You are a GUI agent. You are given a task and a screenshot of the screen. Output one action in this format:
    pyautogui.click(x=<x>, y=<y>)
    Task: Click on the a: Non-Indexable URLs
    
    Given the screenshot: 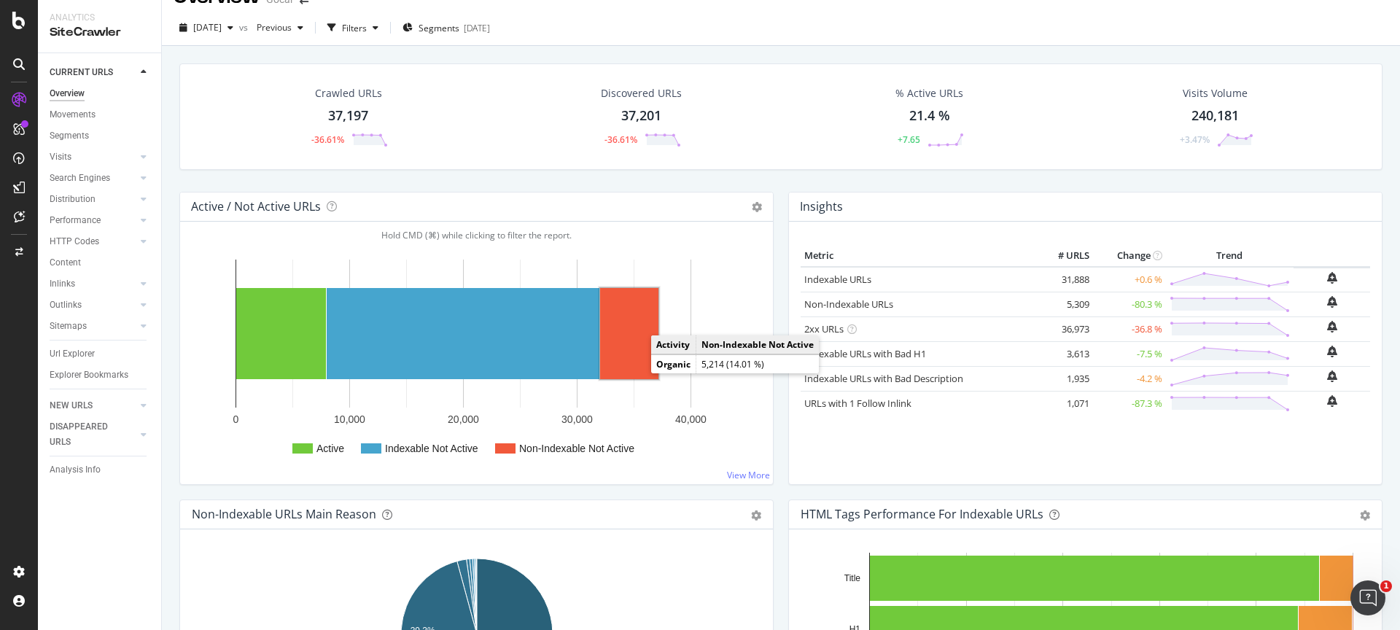 What is the action you would take?
    pyautogui.click(x=849, y=304)
    